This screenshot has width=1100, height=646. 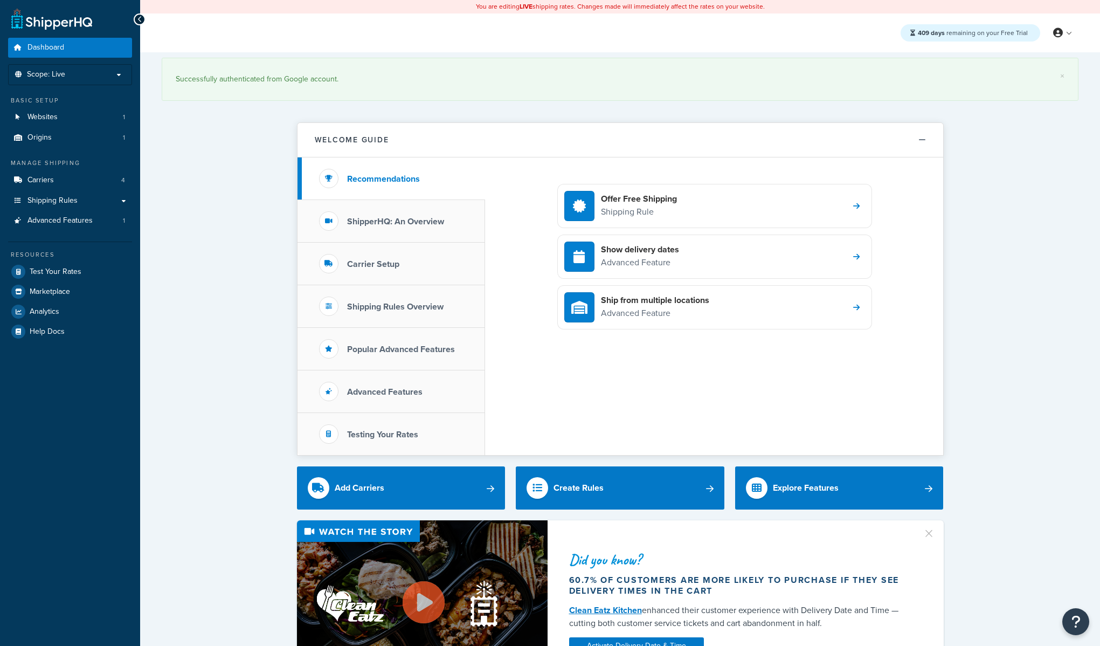 What do you see at coordinates (70, 201) in the screenshot?
I see `a: Shipping Rules` at bounding box center [70, 201].